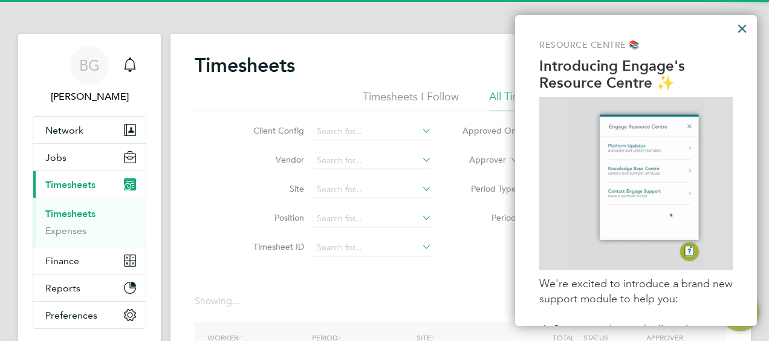 Image resolution: width=769 pixels, height=341 pixels. I want to click on label: Timesheet ID, so click(277, 247).